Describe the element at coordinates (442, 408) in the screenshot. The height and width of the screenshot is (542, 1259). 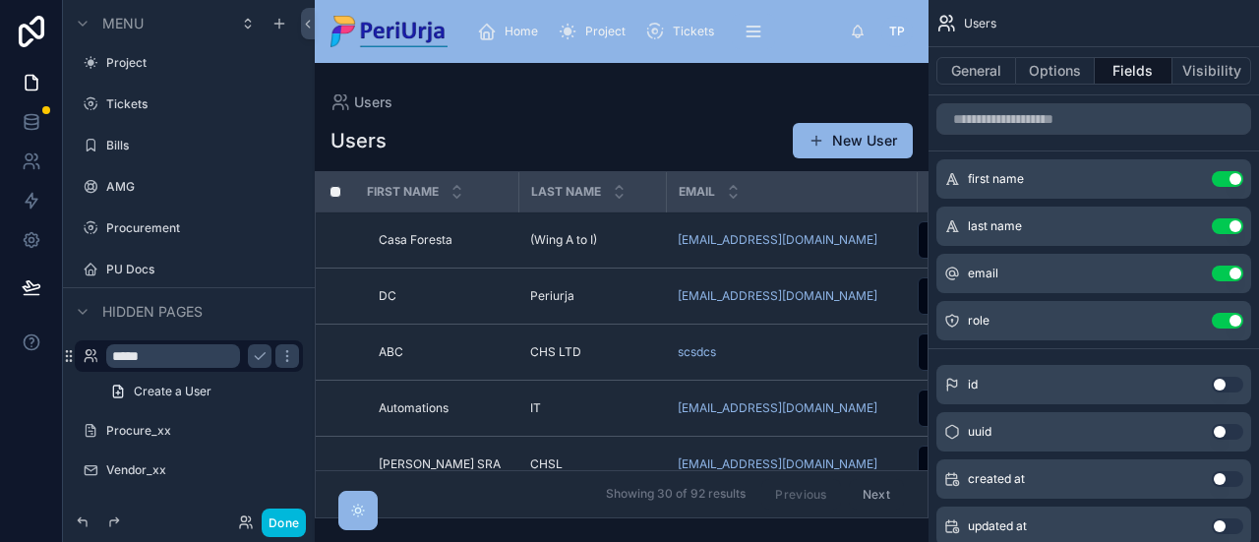
I see `a: Automations` at that location.